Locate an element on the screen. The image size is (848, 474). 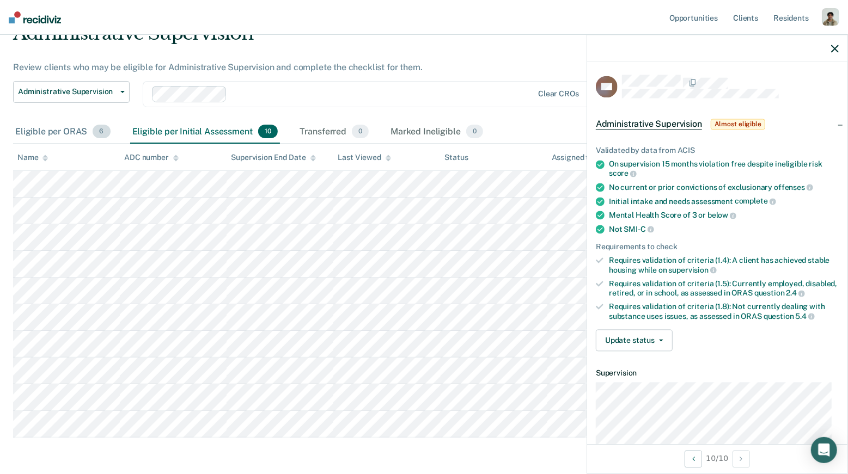
button: Update status is located at coordinates (634, 341).